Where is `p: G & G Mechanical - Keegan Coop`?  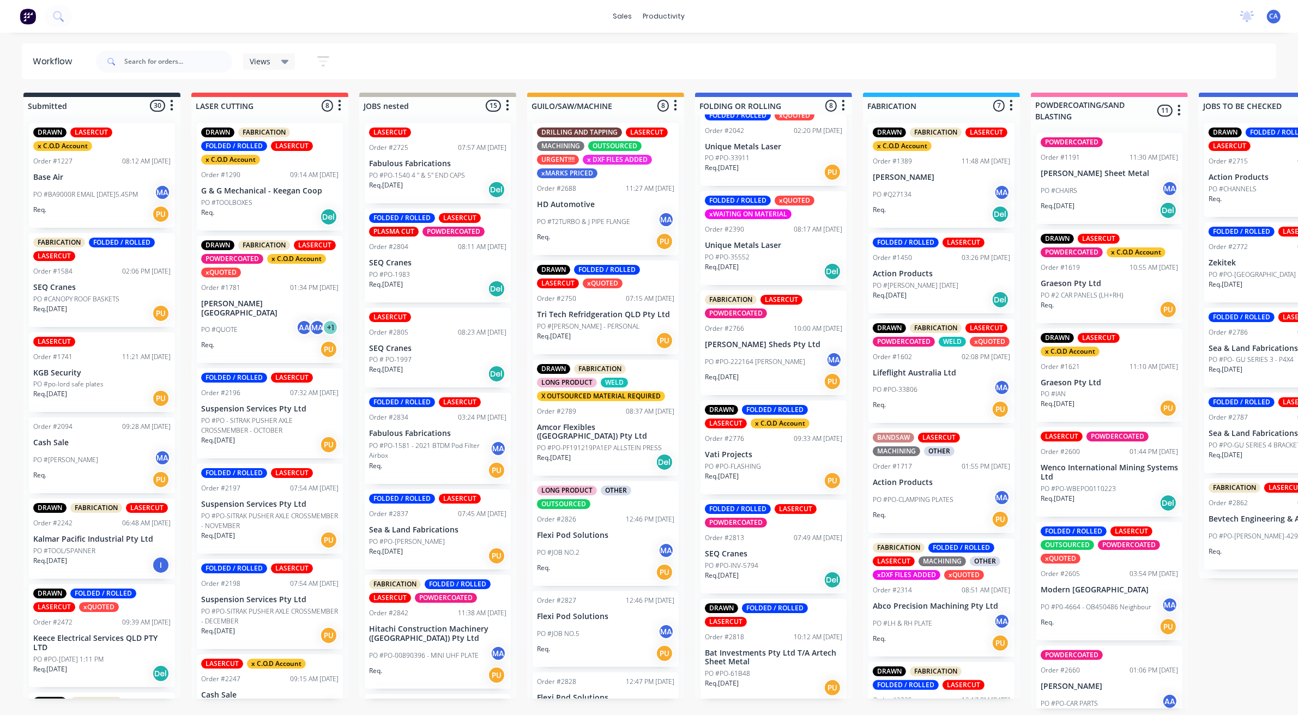 p: G & G Mechanical - Keegan Coop is located at coordinates (270, 191).